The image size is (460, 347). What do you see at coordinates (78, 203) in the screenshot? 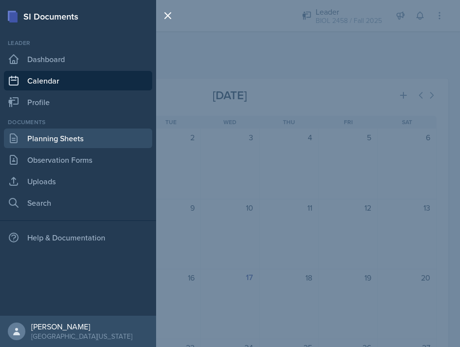
I see `a: Search` at bounding box center [78, 203].